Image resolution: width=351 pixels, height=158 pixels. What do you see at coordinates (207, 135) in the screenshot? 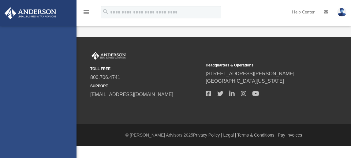
I see `a: Privacy Policy |` at bounding box center [207, 135].